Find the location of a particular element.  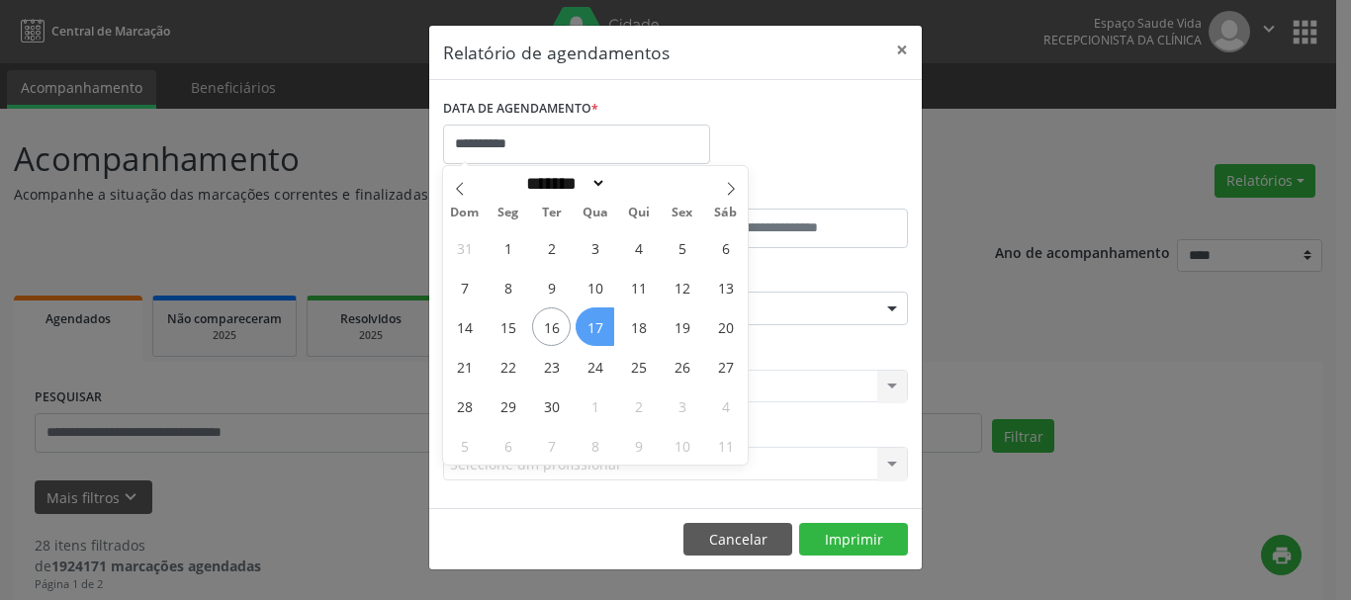

span: Setembro 22, 2025 is located at coordinates (507, 366).